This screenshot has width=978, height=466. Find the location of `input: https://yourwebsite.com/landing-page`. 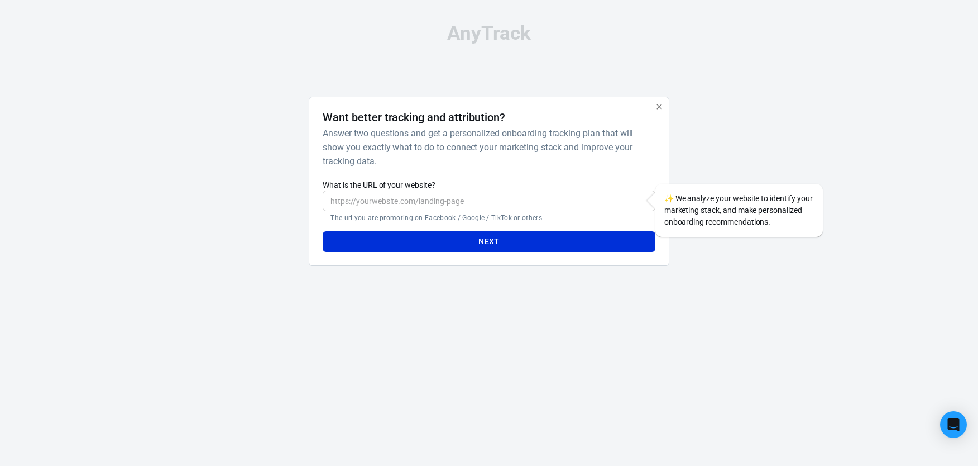

input: https://yourwebsite.com/landing-page is located at coordinates (488, 200).